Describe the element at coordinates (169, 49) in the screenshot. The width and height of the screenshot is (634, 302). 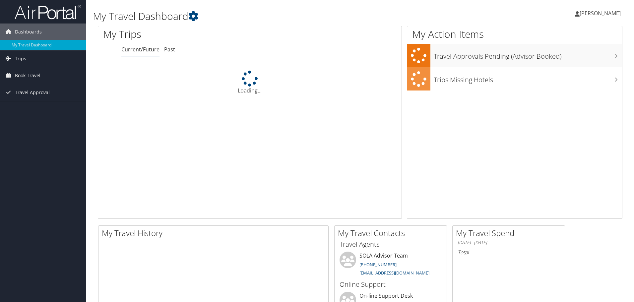
I see `a: Past` at that location.